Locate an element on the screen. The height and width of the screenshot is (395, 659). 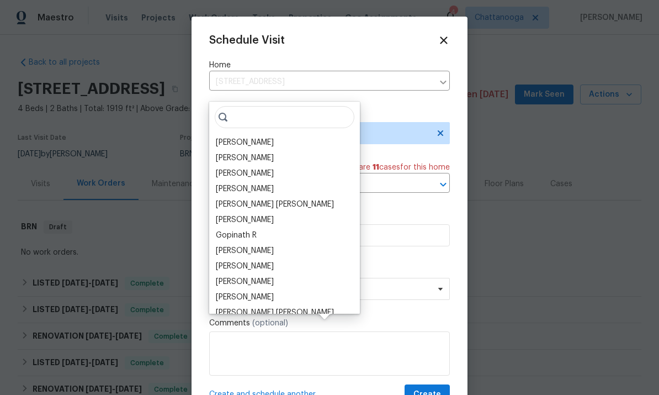
span: 11 is located at coordinates (376, 167).